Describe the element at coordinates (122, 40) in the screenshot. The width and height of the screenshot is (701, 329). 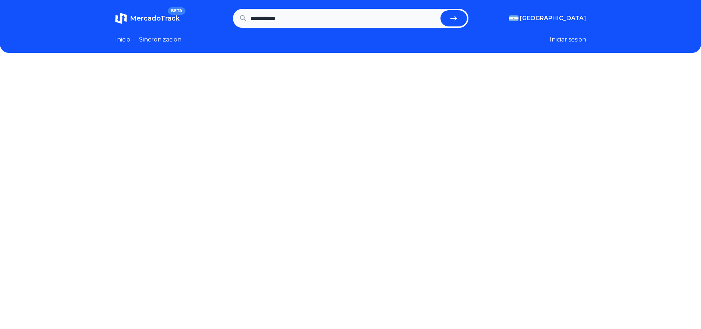
I see `a: Inicio` at that location.